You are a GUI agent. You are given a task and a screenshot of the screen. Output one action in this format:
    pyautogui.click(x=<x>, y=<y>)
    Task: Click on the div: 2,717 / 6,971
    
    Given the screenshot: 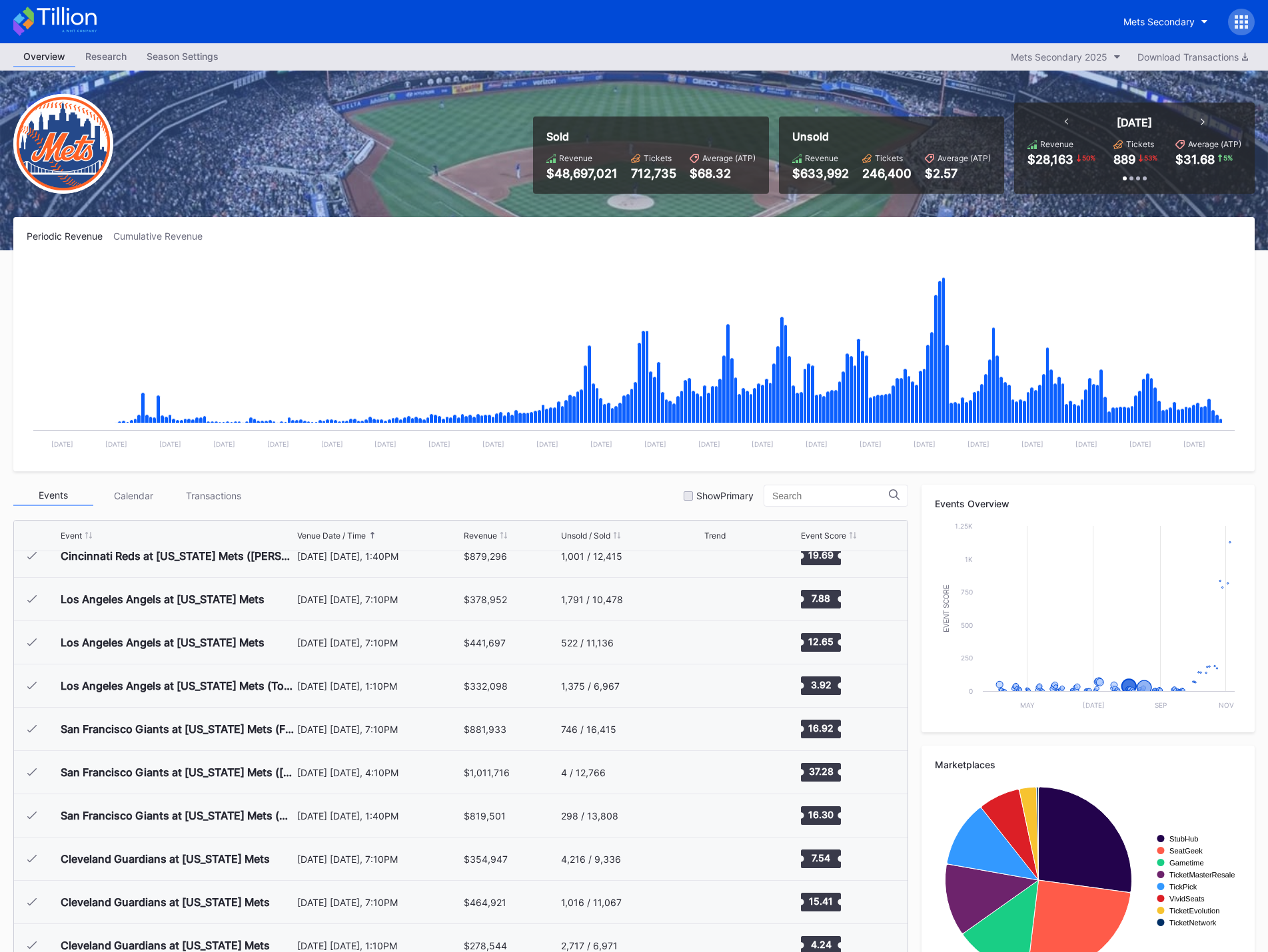 What is the action you would take?
    pyautogui.click(x=589, y=946)
    